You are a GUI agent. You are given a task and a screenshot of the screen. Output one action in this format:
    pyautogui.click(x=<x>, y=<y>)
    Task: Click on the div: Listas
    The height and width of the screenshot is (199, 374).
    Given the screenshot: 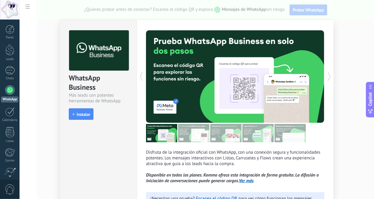 What is the action you would take?
    pyautogui.click(x=10, y=141)
    